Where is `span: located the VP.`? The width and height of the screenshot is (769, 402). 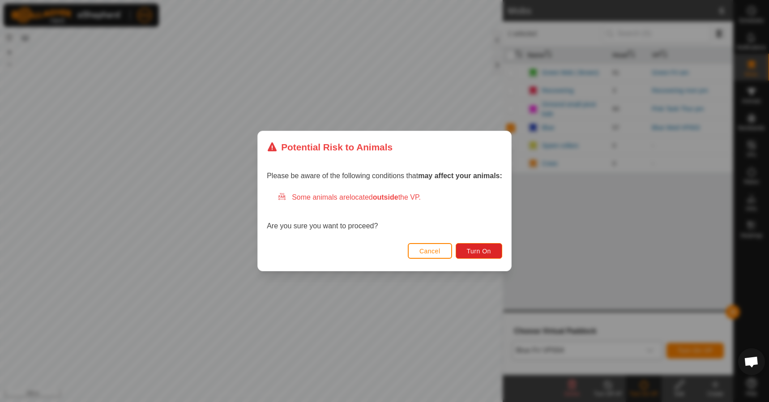
span: located the VP. is located at coordinates (385, 197).